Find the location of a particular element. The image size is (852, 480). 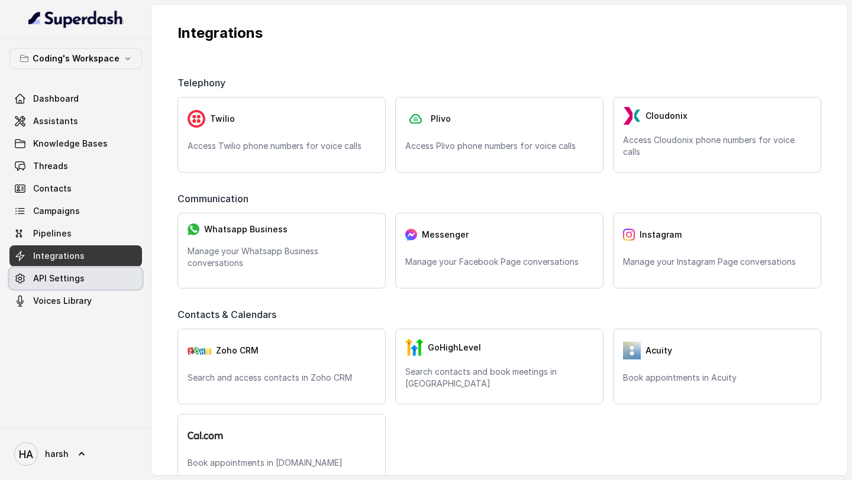

img: zohoCRM.b78897e9cd59d39d120b21c64f7c2b3a.svg is located at coordinates (199, 351).